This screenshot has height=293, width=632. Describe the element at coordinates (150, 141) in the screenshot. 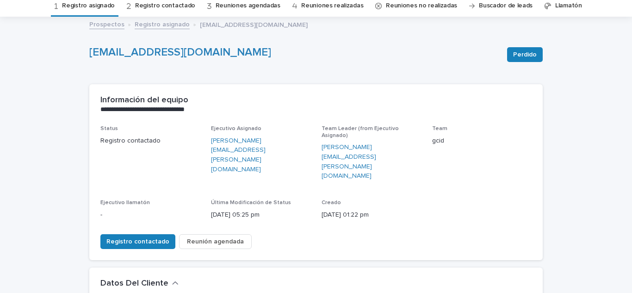

I see `p: Registro contactado` at that location.